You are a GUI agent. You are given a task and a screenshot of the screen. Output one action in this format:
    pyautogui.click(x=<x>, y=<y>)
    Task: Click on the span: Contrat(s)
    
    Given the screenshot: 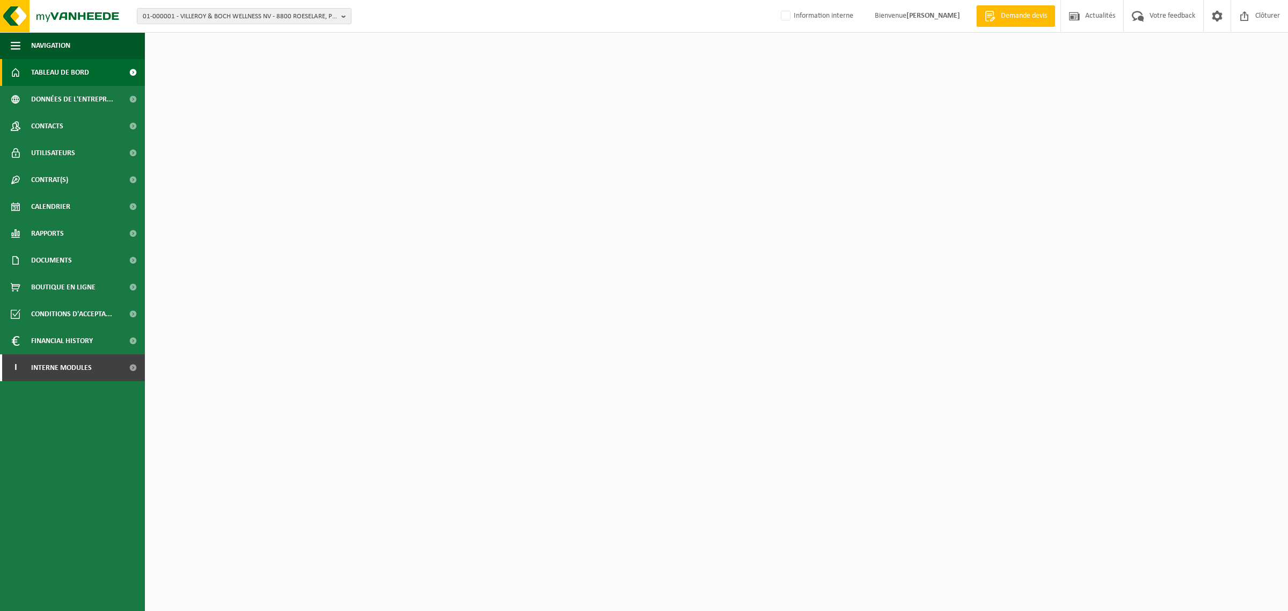 What is the action you would take?
    pyautogui.click(x=49, y=180)
    